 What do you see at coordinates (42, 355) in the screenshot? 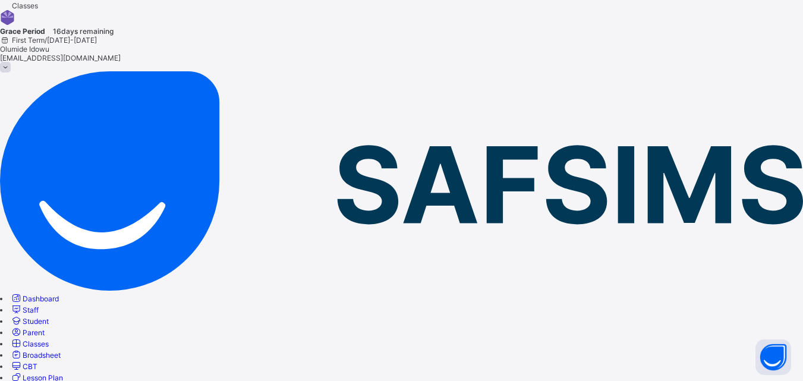
I see `span: Broadsheet` at bounding box center [42, 355].